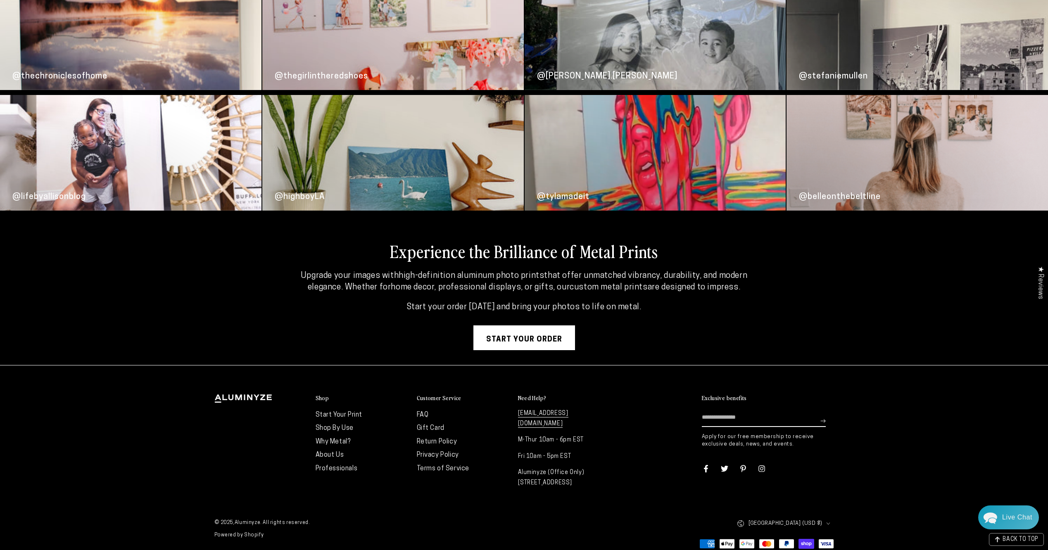 The width and height of the screenshot is (1048, 550). I want to click on div: Contact Us Directly, so click(1018, 518).